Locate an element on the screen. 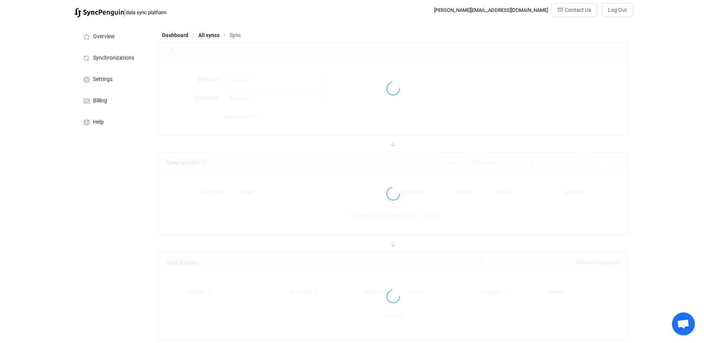  button: Contact Us is located at coordinates (574, 10).